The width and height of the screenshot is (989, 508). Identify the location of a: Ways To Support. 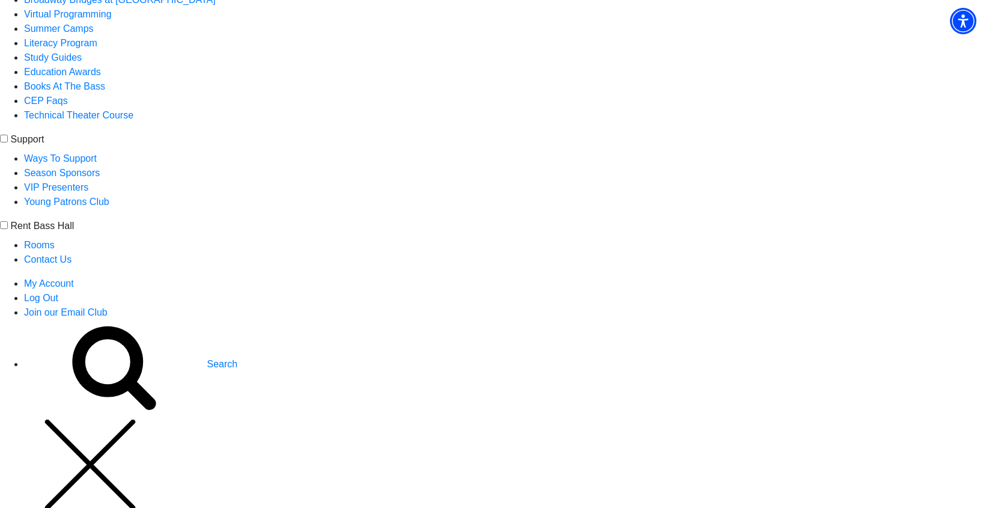
(60, 158).